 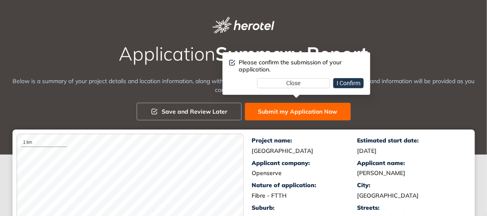 What do you see at coordinates (293, 83) in the screenshot?
I see `button: Close` at bounding box center [293, 83].